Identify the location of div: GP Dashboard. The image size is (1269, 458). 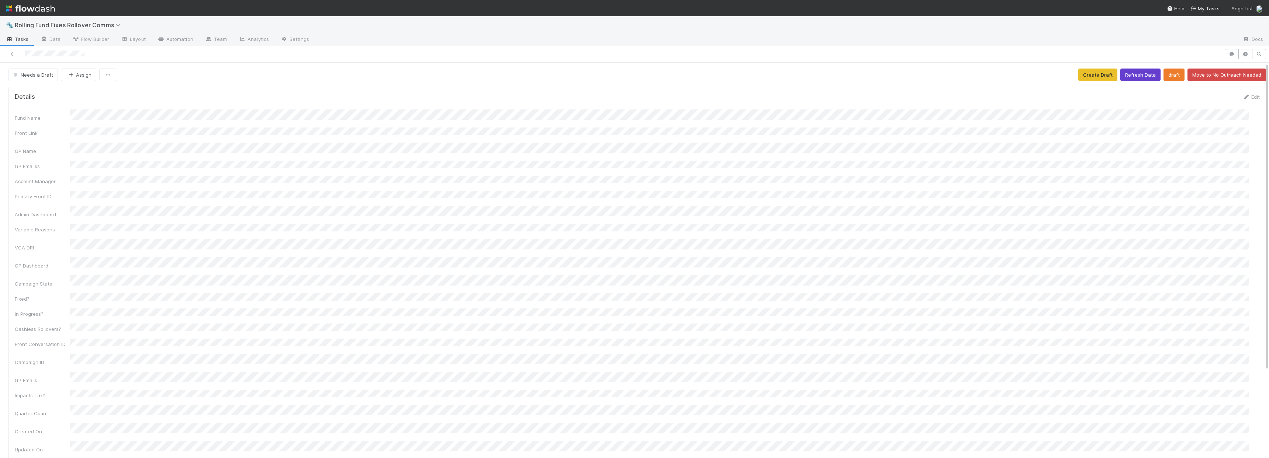
(42, 266).